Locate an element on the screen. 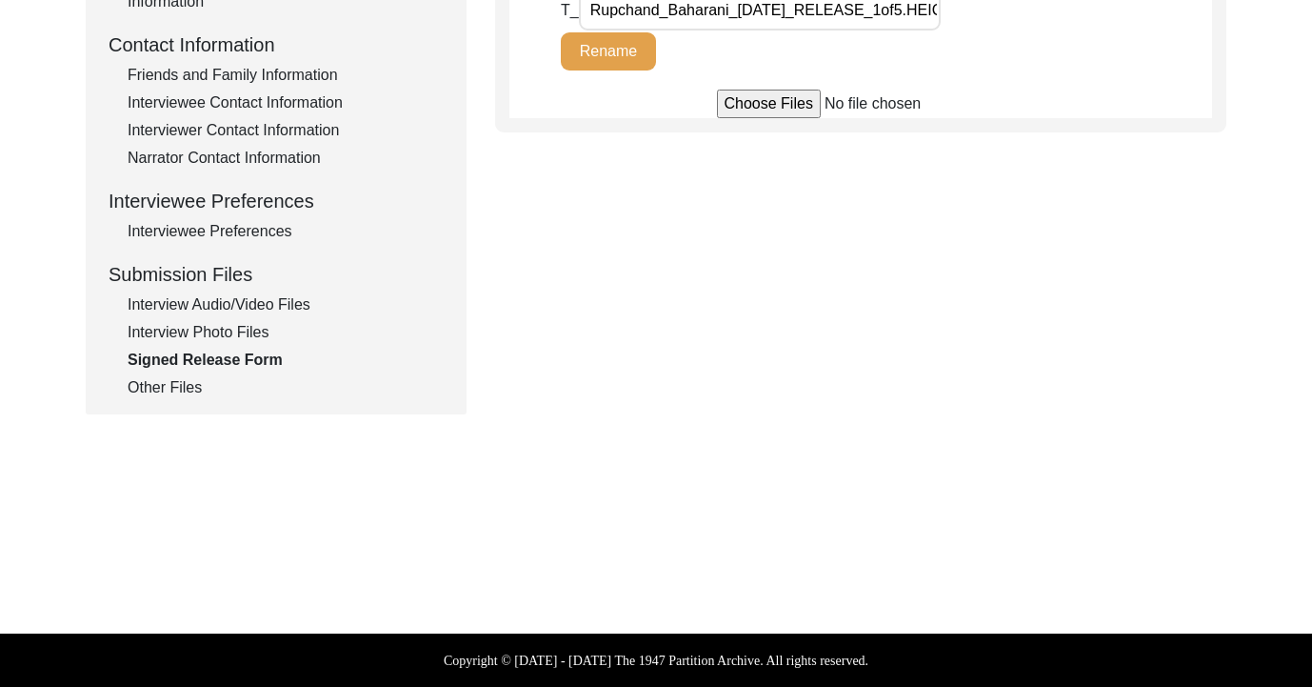 The width and height of the screenshot is (1312, 687). div: Contact Information is located at coordinates (276, 45).